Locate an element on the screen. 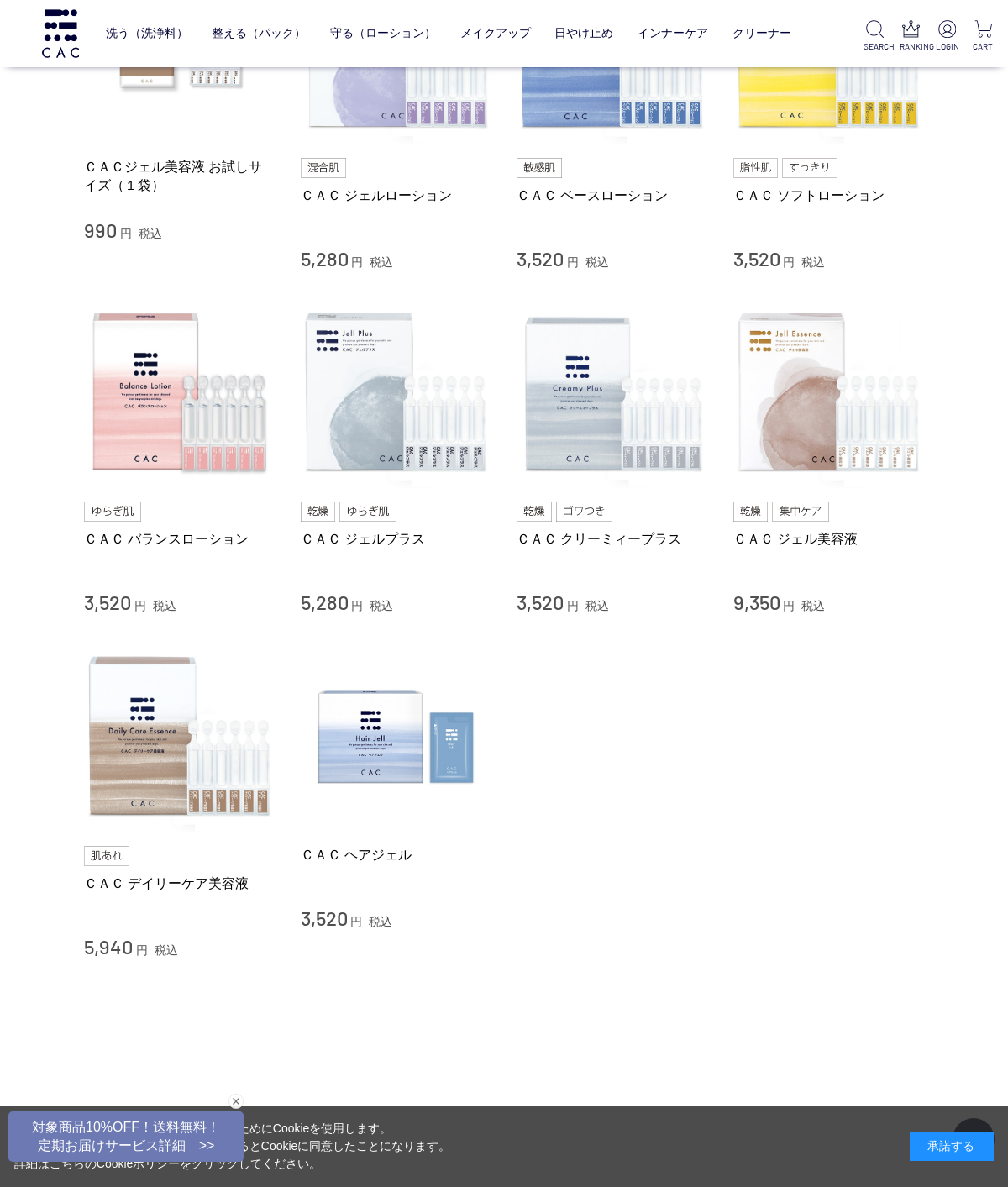 Image resolution: width=1008 pixels, height=1187 pixels. a: ＣＡＣ ジェルローション is located at coordinates (396, 195).